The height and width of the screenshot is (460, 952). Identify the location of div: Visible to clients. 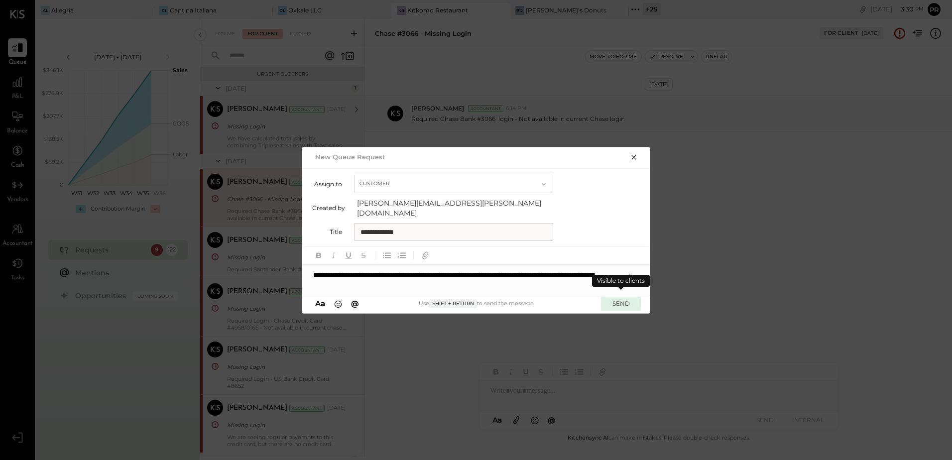
(621, 281).